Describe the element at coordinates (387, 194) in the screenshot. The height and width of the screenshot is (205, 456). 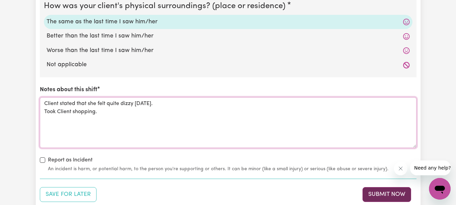
I see `button: Submit your job report` at that location.